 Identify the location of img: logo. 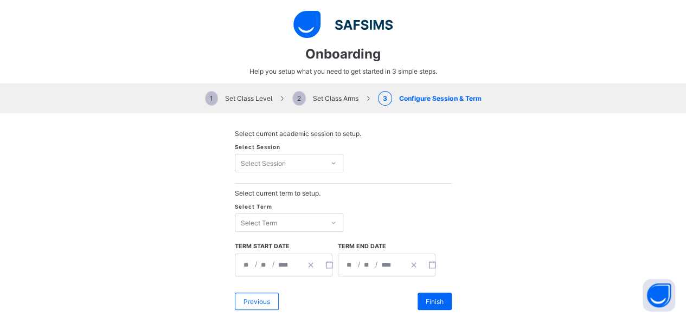
(343, 24).